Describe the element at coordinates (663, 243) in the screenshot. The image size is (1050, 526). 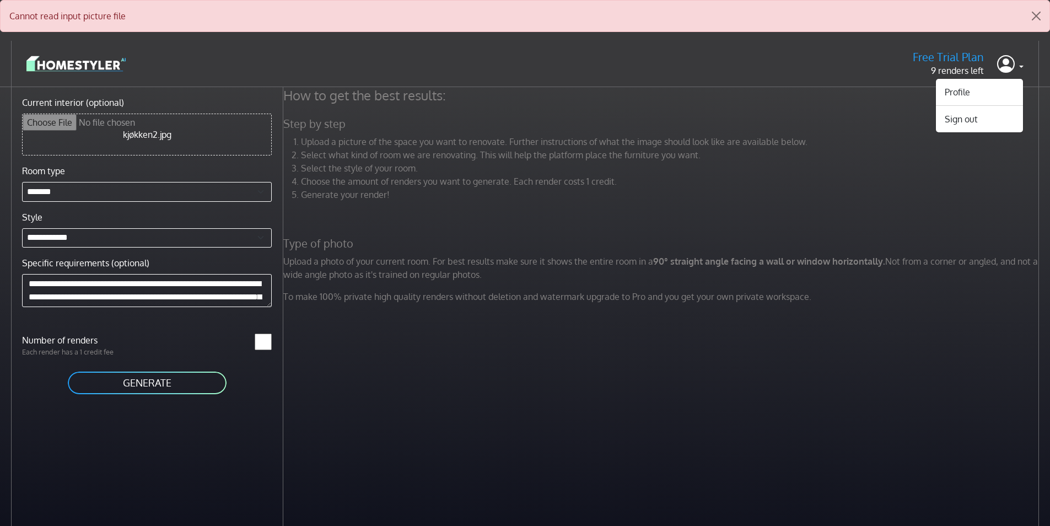
I see `h5: Type of photo` at that location.